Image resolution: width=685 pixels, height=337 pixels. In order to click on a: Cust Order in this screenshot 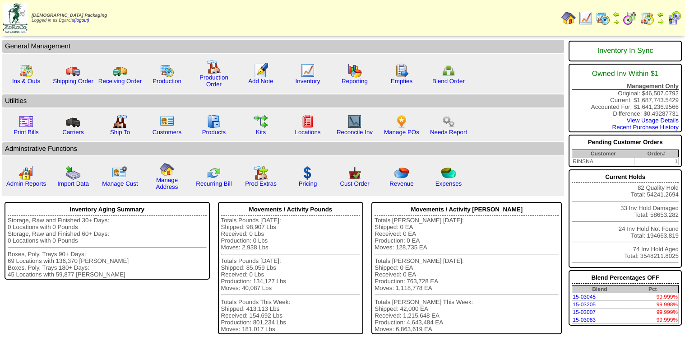, I will do `click(354, 183)`.